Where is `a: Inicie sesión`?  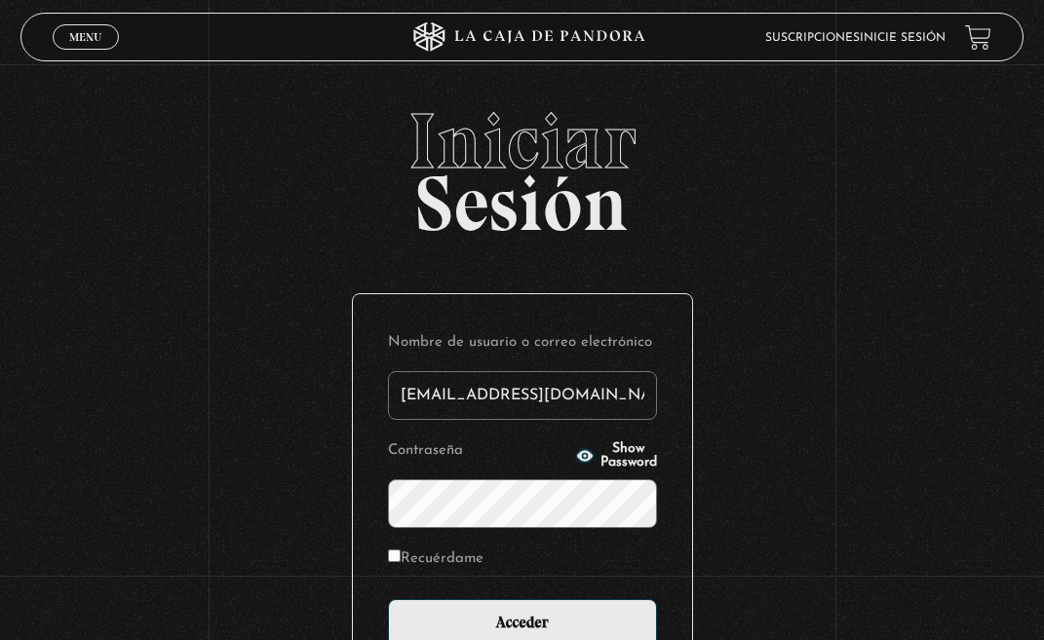
a: Inicie sesión is located at coordinates (902, 38).